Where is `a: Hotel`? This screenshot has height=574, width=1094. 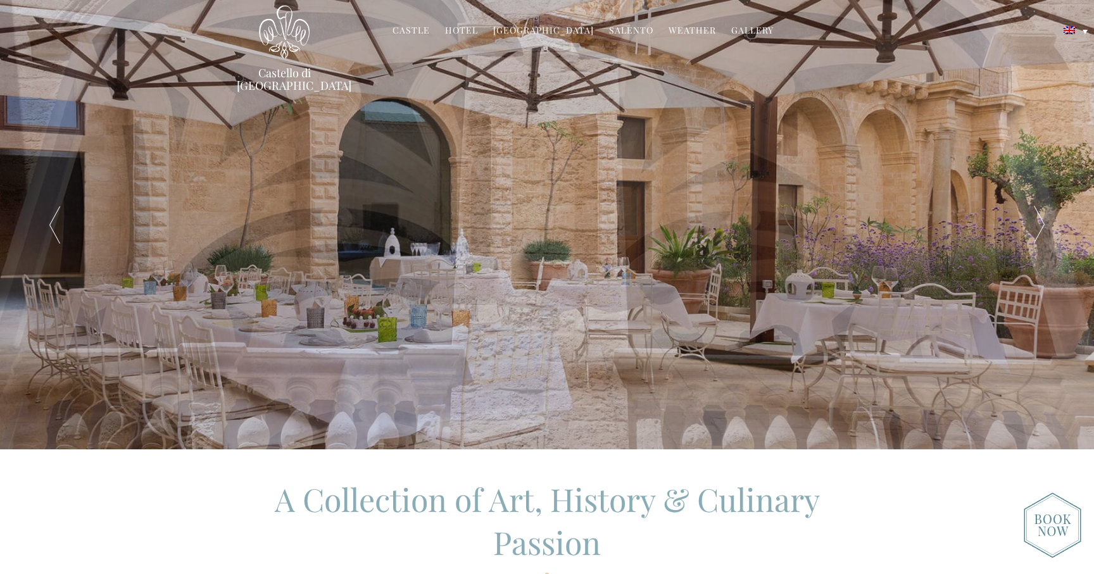
a: Hotel is located at coordinates (461, 31).